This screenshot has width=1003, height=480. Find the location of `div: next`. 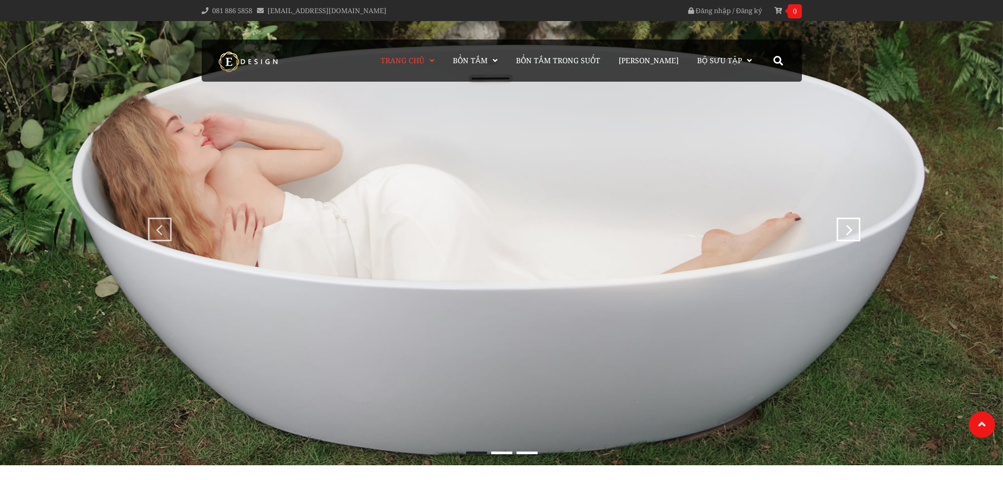

div: next is located at coordinates (845, 224).